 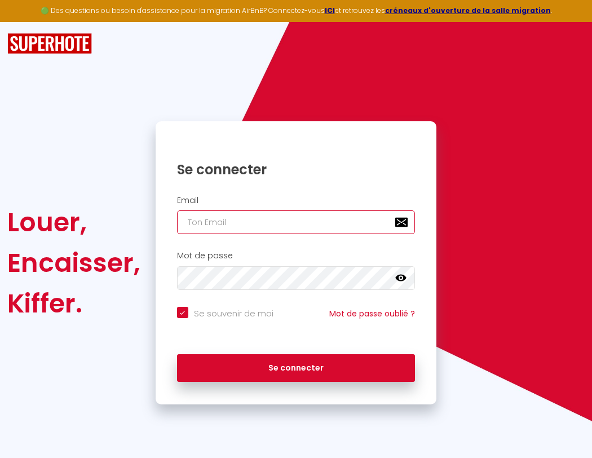 I want to click on button: Ouvrir le widget de chat LiveChat, so click(x=26, y=21).